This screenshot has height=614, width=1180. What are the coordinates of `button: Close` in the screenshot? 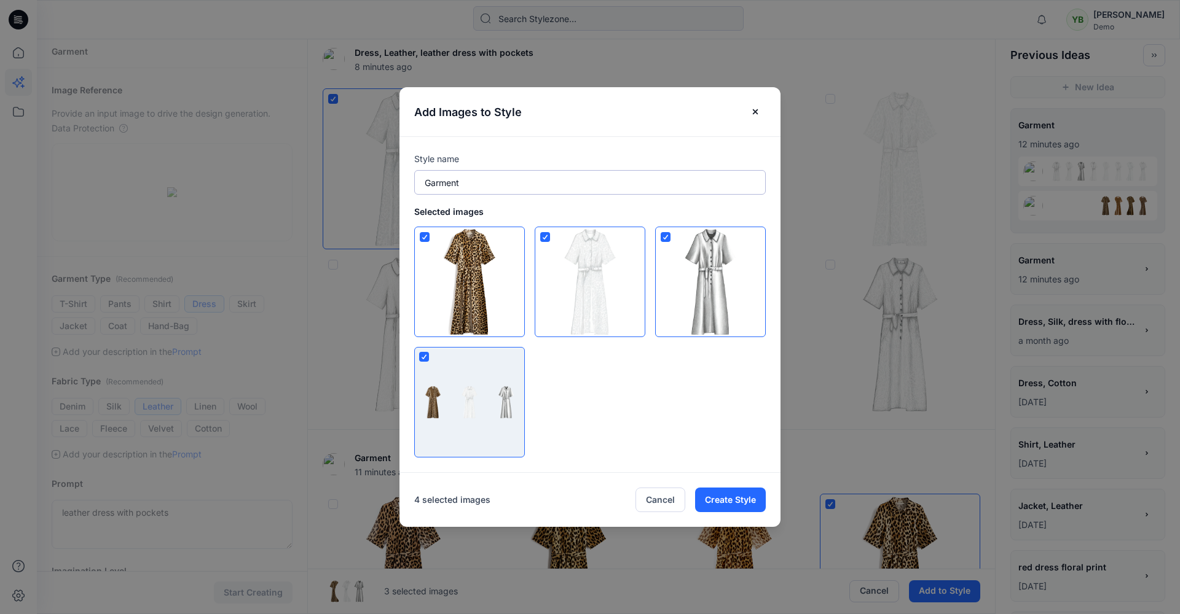 It's located at (755, 112).